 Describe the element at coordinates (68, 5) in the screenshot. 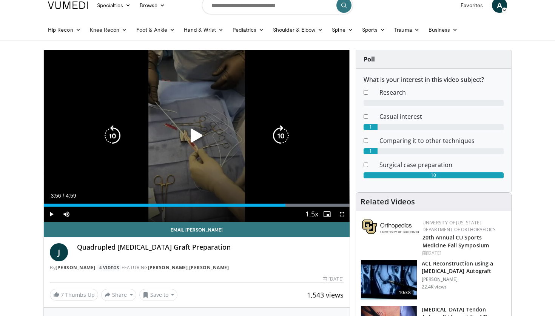

I see `img: VuMedi Logo` at that location.